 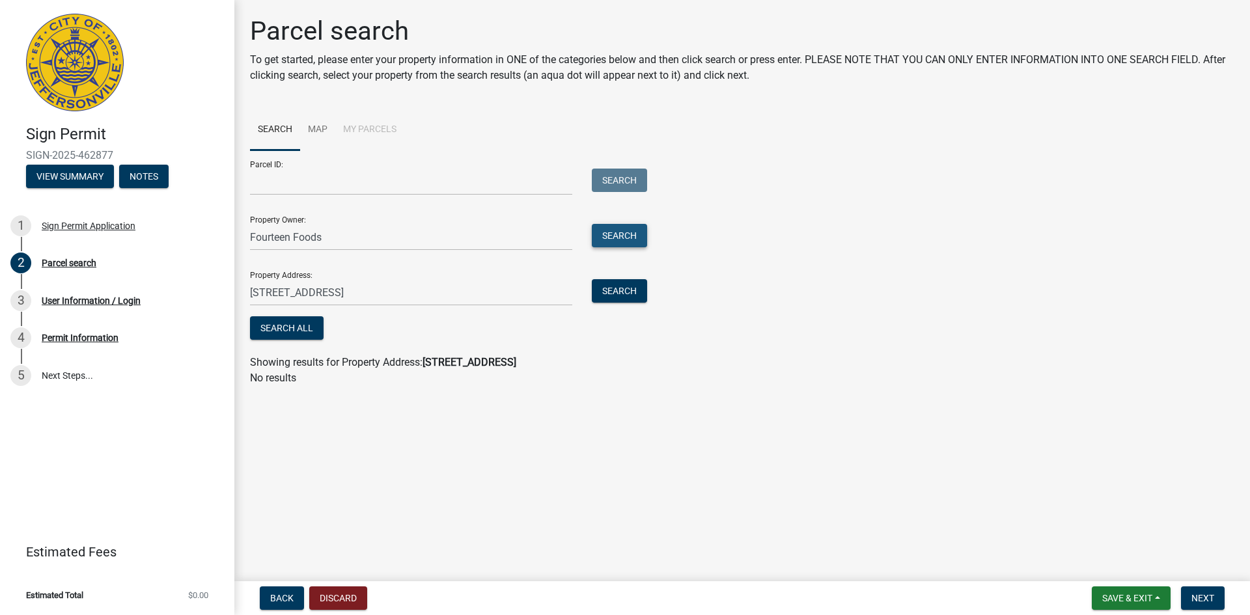 I want to click on span: SIGN-2025-462877, so click(x=117, y=155).